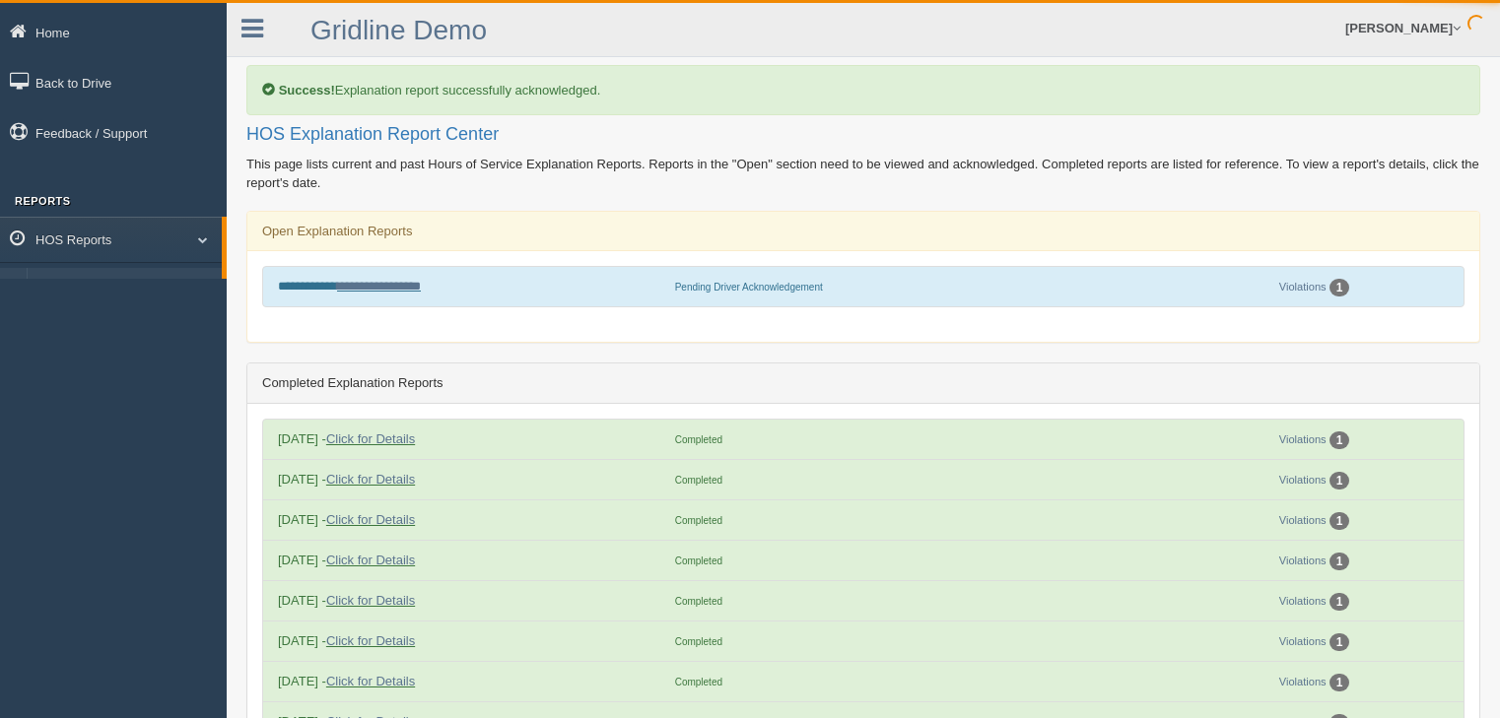 The width and height of the screenshot is (1500, 718). I want to click on div: Completed Explanation Reports, so click(863, 383).